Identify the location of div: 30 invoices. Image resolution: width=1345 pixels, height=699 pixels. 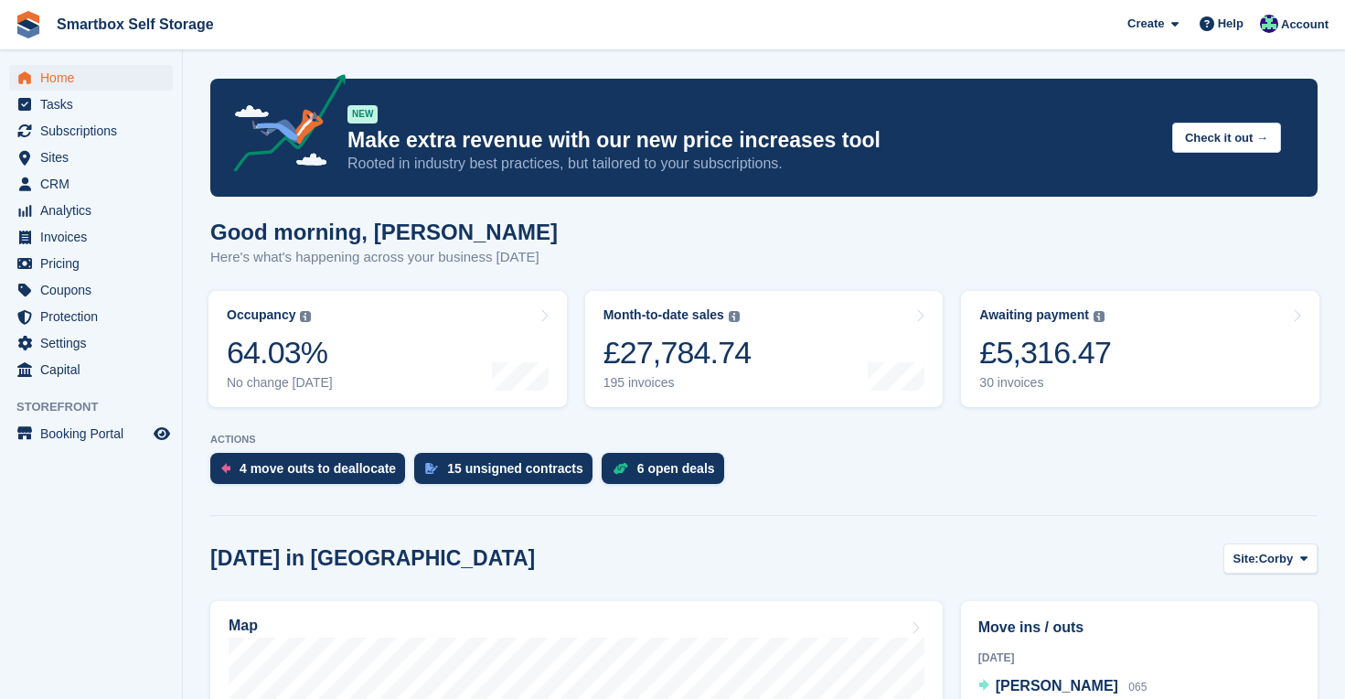
(1045, 382).